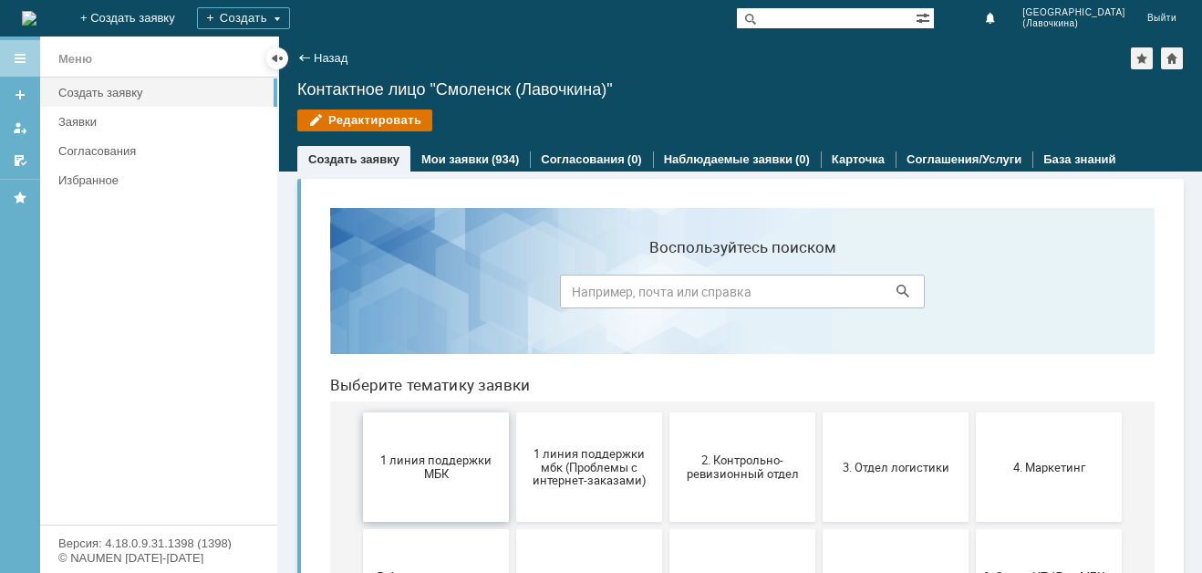  What do you see at coordinates (120, 506) in the screenshot?
I see `span: Бухгалтерия (для мбк)` at bounding box center [120, 506].